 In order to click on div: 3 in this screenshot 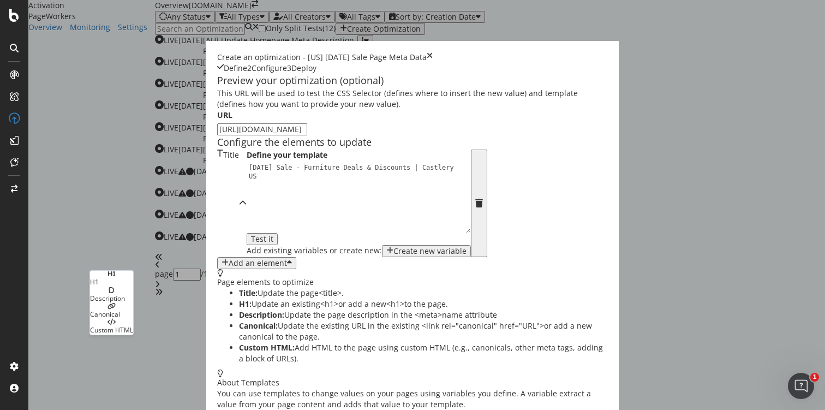, I will do `click(289, 68)`.